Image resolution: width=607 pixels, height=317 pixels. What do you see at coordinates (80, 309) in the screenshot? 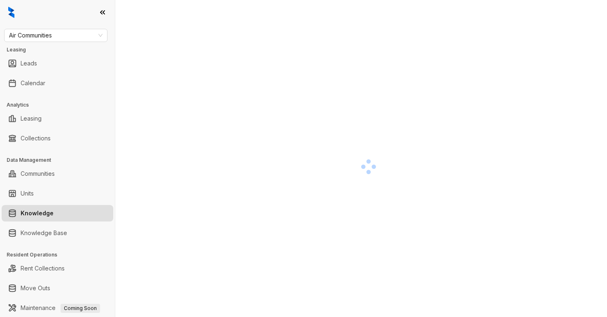
I see `span: Coming Soon` at bounding box center [80, 309].